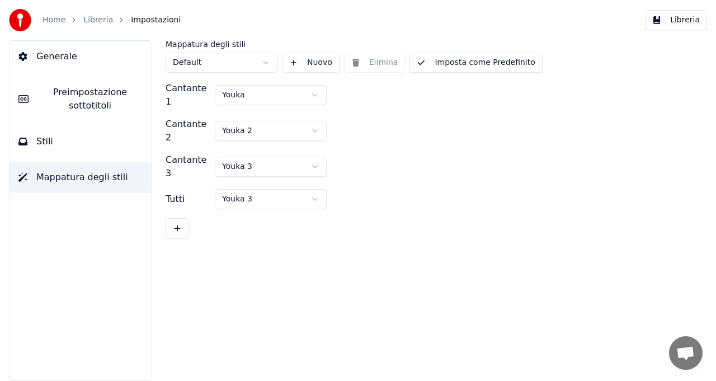 This screenshot has height=381, width=716. I want to click on button: Mappatura degli stili, so click(81, 177).